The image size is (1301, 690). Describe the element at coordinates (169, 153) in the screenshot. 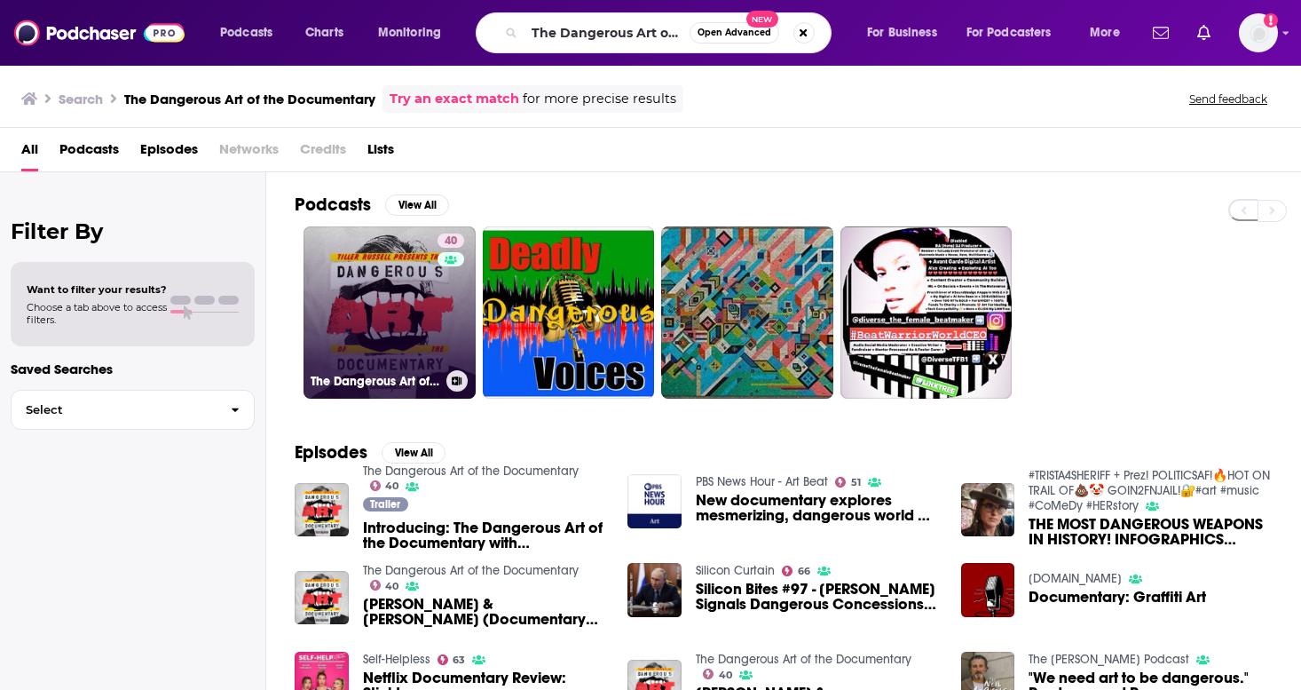

I see `span: Episodes` at that location.